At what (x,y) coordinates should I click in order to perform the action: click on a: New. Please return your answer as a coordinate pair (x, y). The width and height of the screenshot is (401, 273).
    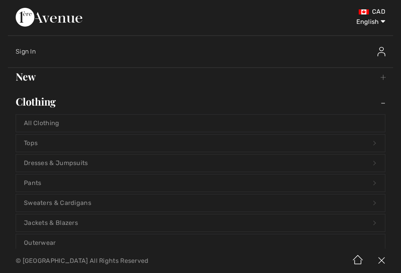
    Looking at the image, I should click on (200, 77).